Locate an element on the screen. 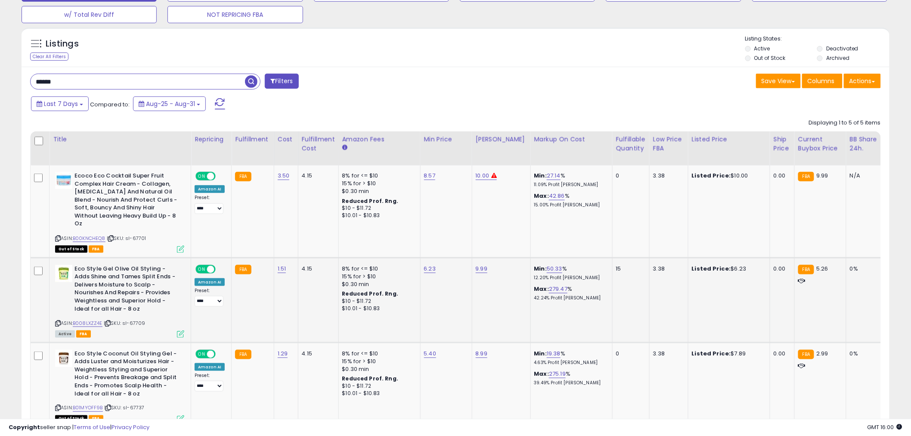  button: Aug-25 - Aug-31 is located at coordinates (169, 104).